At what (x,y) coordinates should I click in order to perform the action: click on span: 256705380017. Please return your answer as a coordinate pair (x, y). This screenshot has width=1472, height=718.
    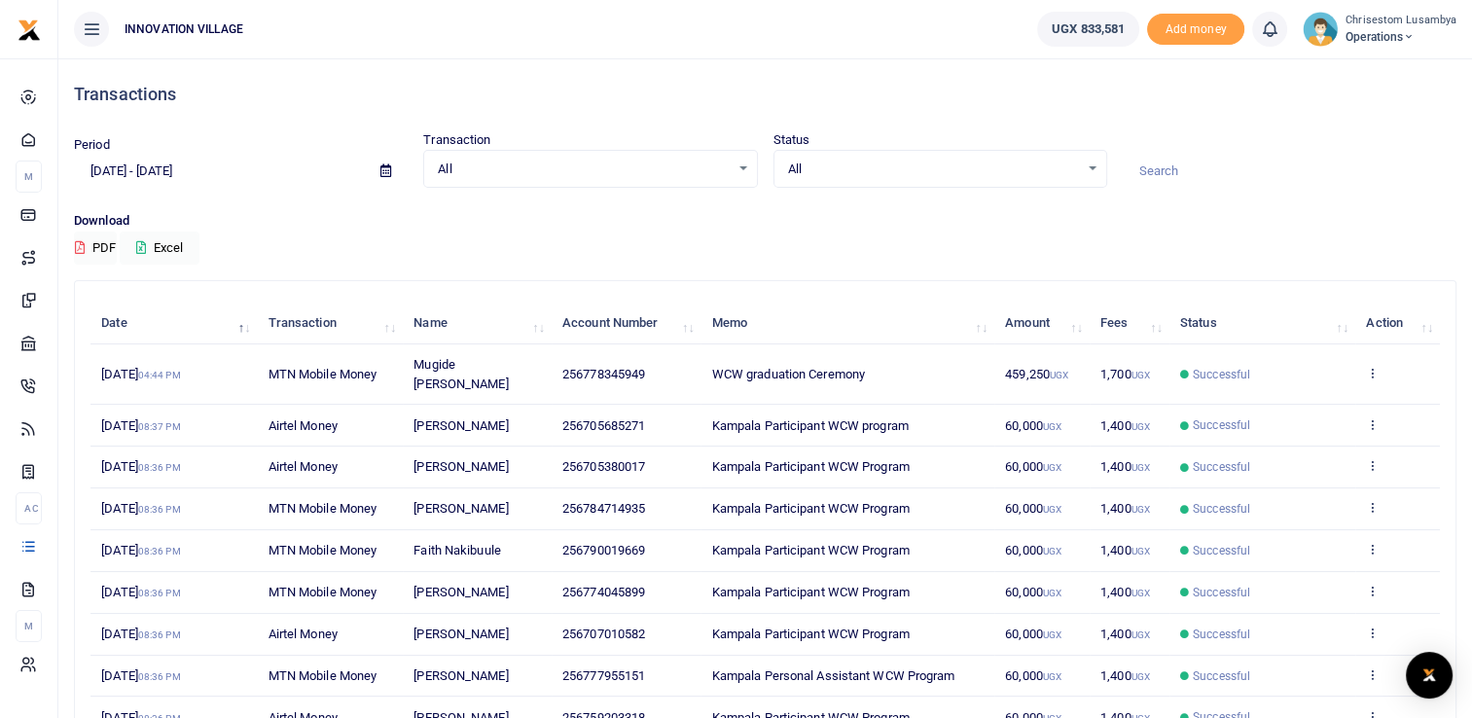
    Looking at the image, I should click on (603, 466).